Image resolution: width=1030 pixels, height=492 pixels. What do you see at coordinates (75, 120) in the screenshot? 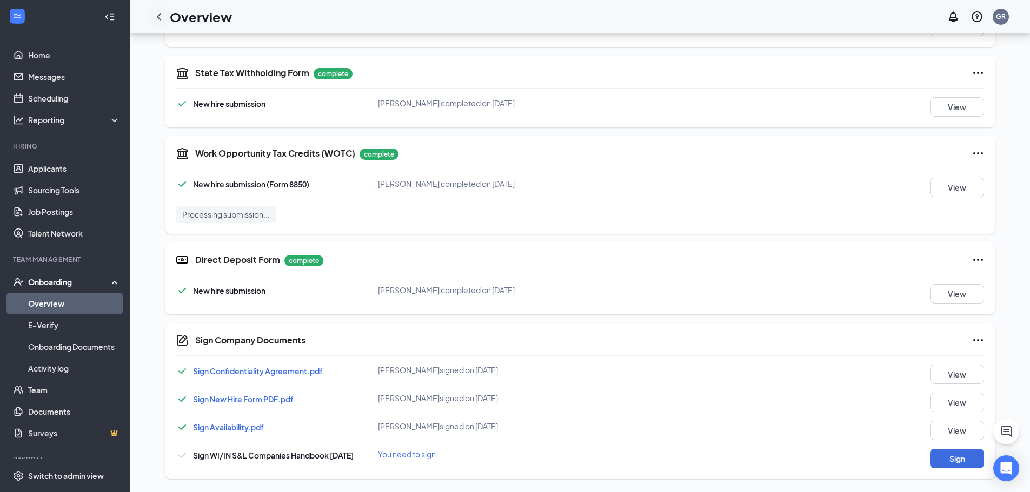
I see `div: Reporting` at bounding box center [75, 120].